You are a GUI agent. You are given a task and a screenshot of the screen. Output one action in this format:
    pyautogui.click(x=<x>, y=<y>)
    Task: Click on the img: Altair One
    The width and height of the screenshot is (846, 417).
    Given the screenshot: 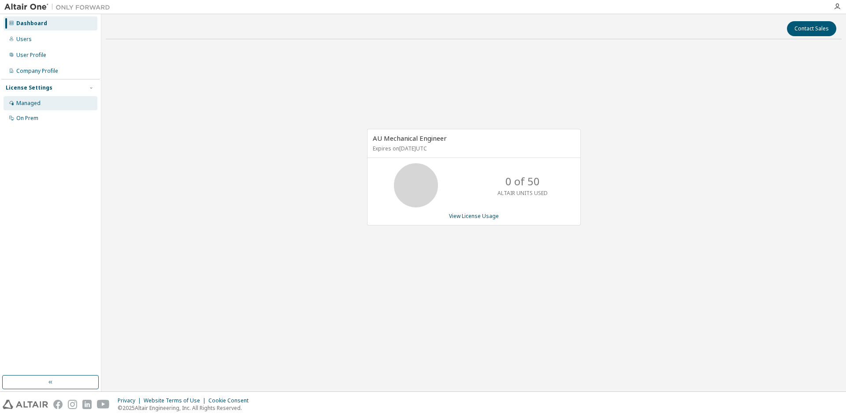 What is the action you would take?
    pyautogui.click(x=60, y=7)
    